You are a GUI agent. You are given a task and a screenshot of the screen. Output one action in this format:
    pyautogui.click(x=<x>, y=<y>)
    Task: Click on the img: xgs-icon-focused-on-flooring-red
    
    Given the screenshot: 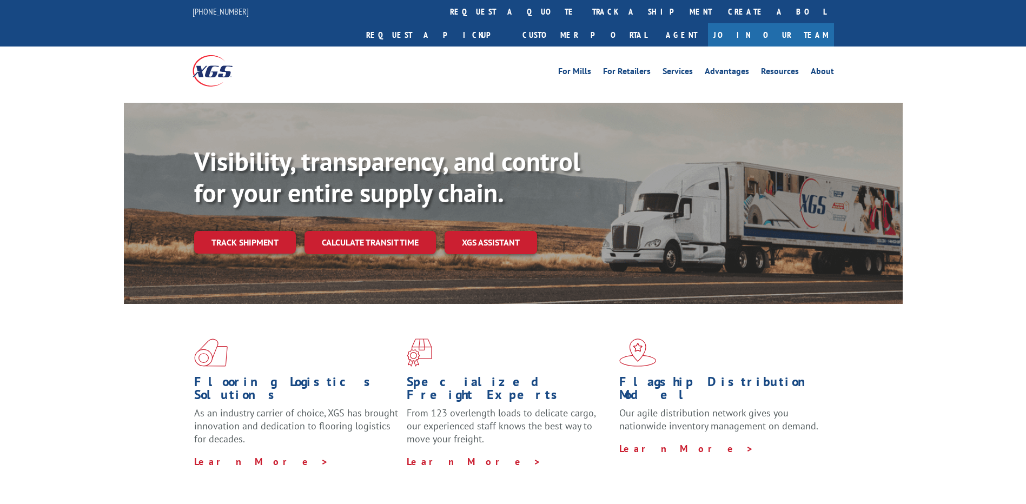 What is the action you would take?
    pyautogui.click(x=419, y=353)
    